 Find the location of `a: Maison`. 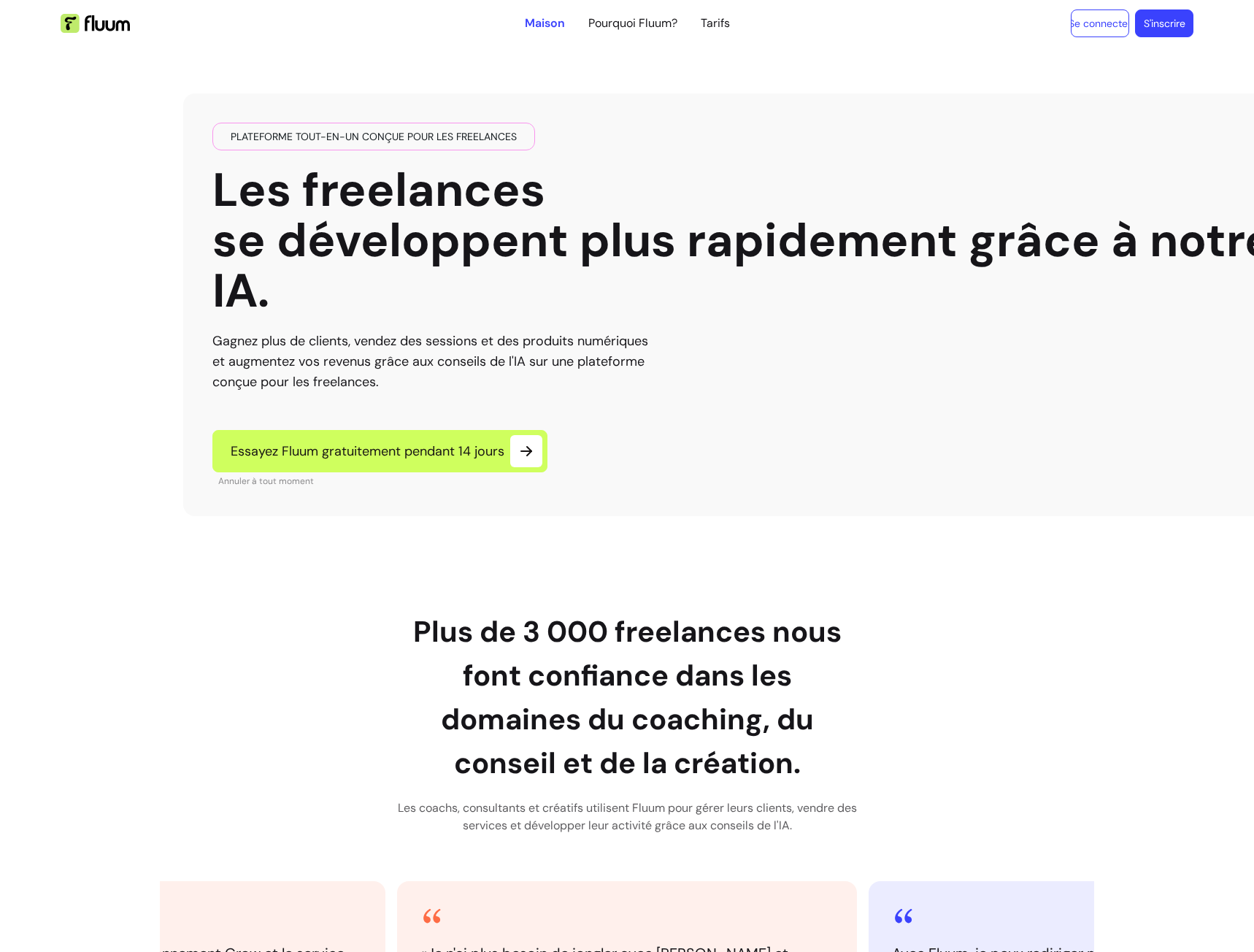

a: Maison is located at coordinates (544, 24).